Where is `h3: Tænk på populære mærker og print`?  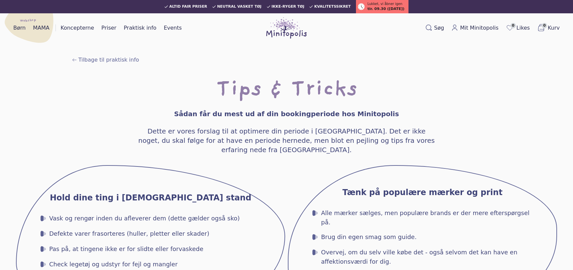 h3: Tænk på populære mærker og print is located at coordinates (423, 192).